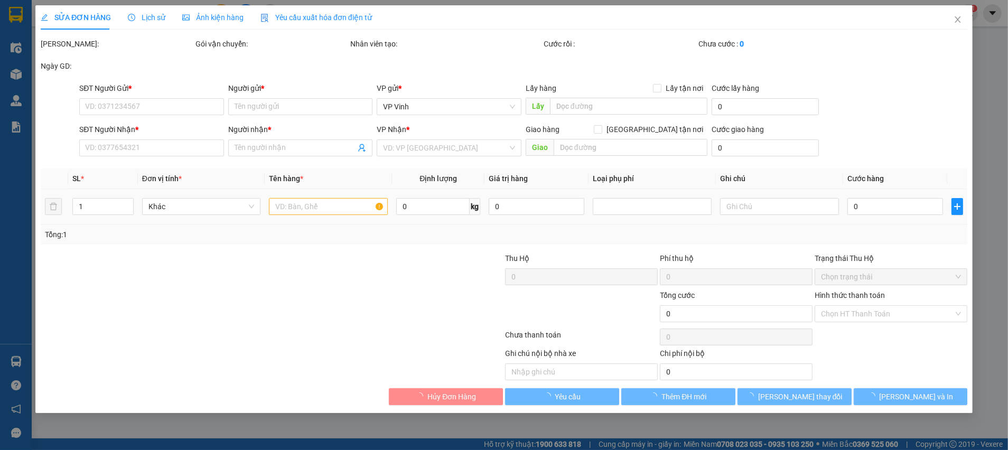 The width and height of the screenshot is (1008, 450). Describe the element at coordinates (538, 106) in the screenshot. I see `span: Lấy` at that location.